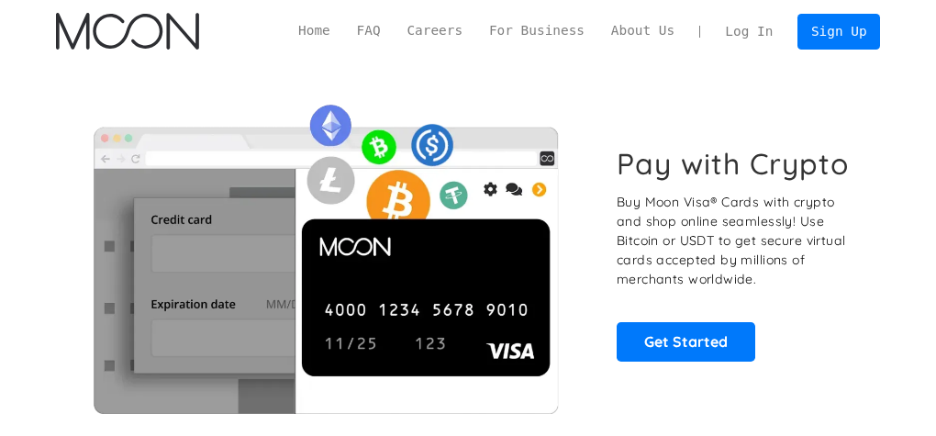 The height and width of the screenshot is (436, 936). Describe the element at coordinates (315, 31) in the screenshot. I see `a: Home` at that location.